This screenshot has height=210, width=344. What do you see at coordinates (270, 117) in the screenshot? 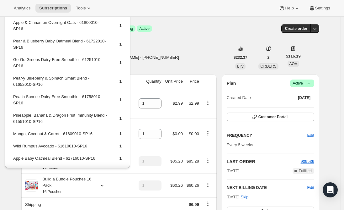
I see `button: Customer Portal` at bounding box center [270, 117].